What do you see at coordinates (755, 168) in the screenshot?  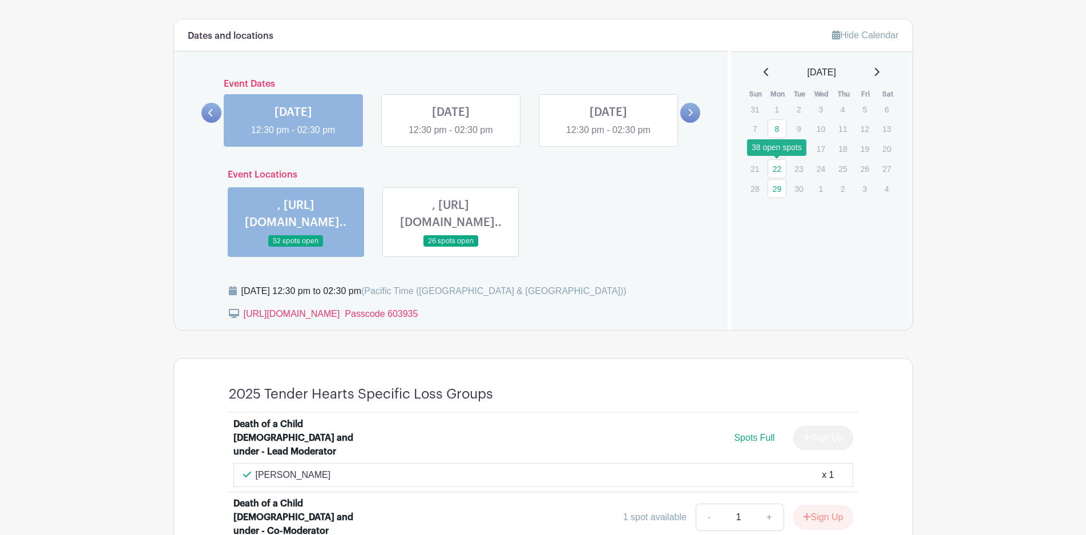 I see `p: 21` at bounding box center [755, 168].